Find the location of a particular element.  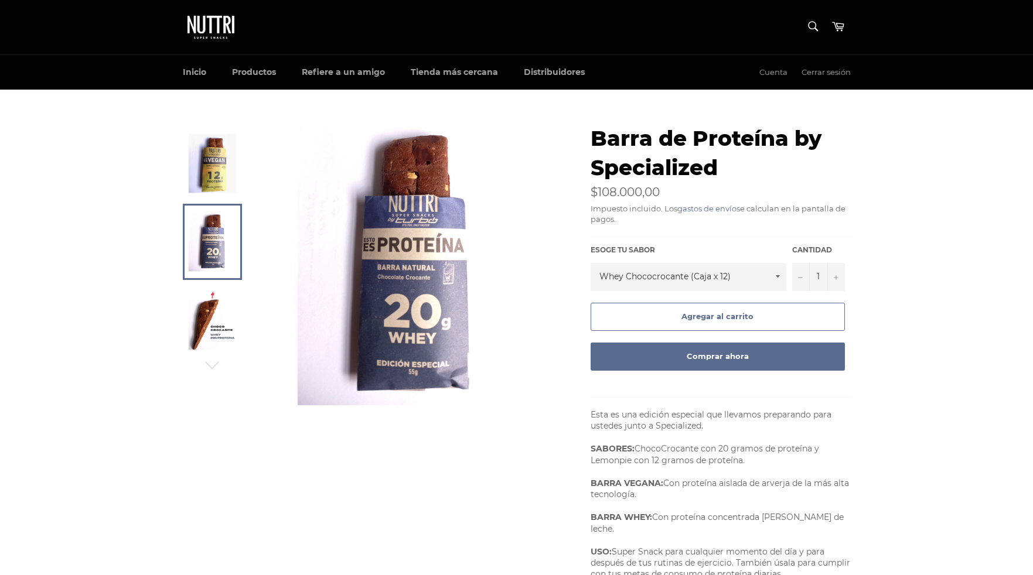

span: ChocoCrocante con 20 gramos de proteína y Lemonpie con 12 gramos de proteína. is located at coordinates (705, 454).